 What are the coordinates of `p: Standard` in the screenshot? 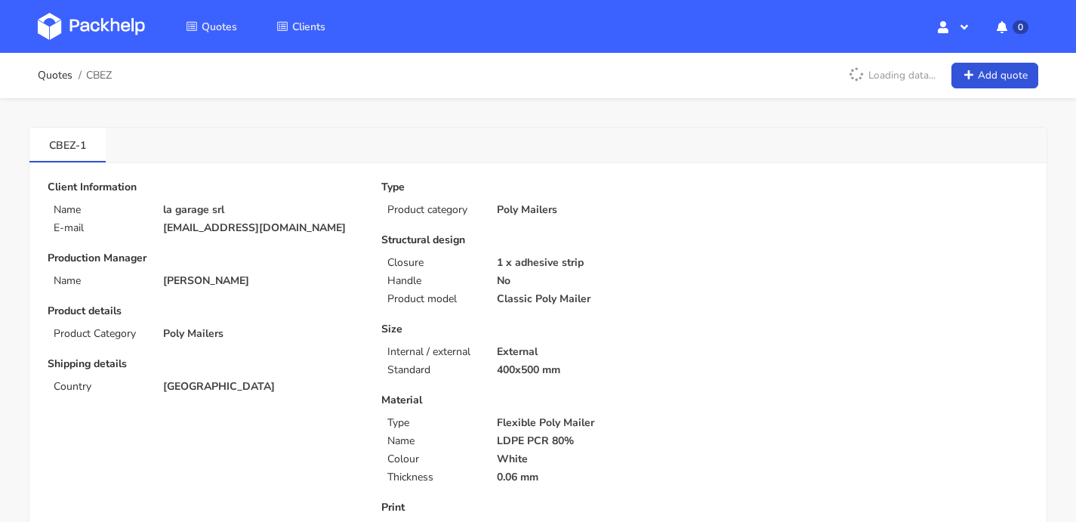 It's located at (433, 370).